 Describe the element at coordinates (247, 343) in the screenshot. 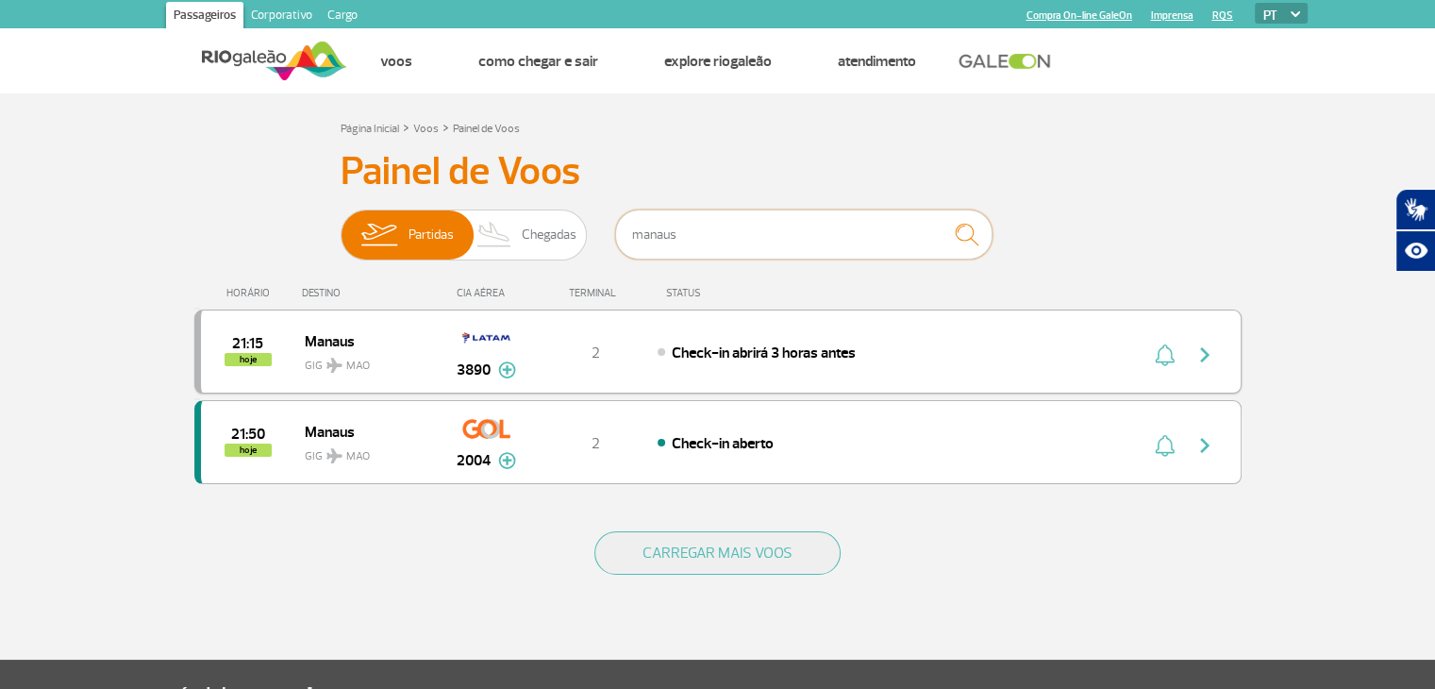

I see `span: 2025-09-24 21:15:00` at that location.